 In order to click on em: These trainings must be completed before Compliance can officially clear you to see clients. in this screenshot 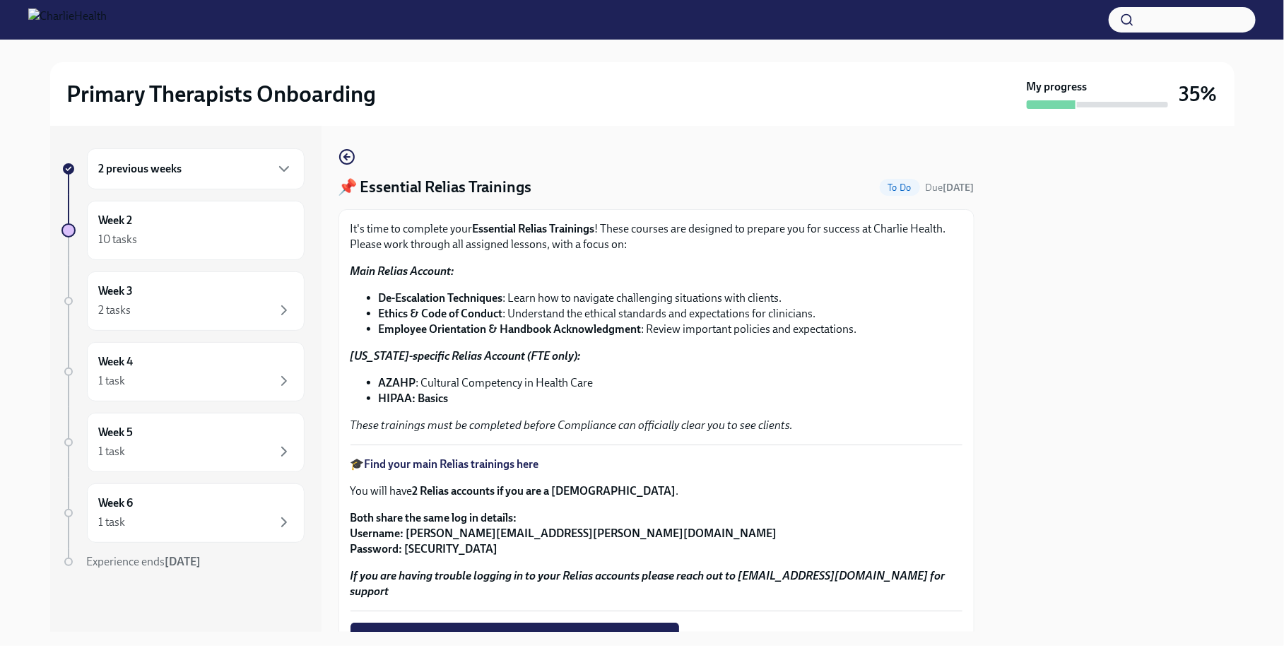, I will do `click(572, 425)`.